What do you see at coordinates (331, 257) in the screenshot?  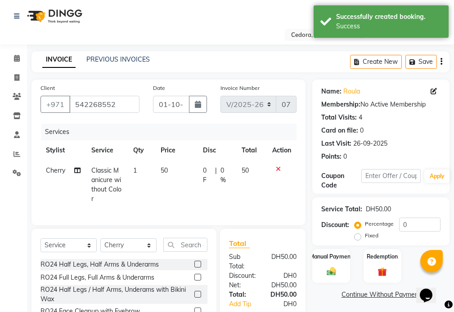 I see `label: Manual Payment` at bounding box center [331, 257].